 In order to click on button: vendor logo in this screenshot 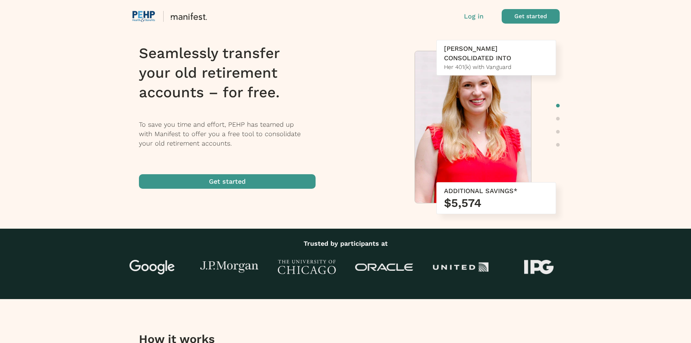, I will do `click(241, 16)`.